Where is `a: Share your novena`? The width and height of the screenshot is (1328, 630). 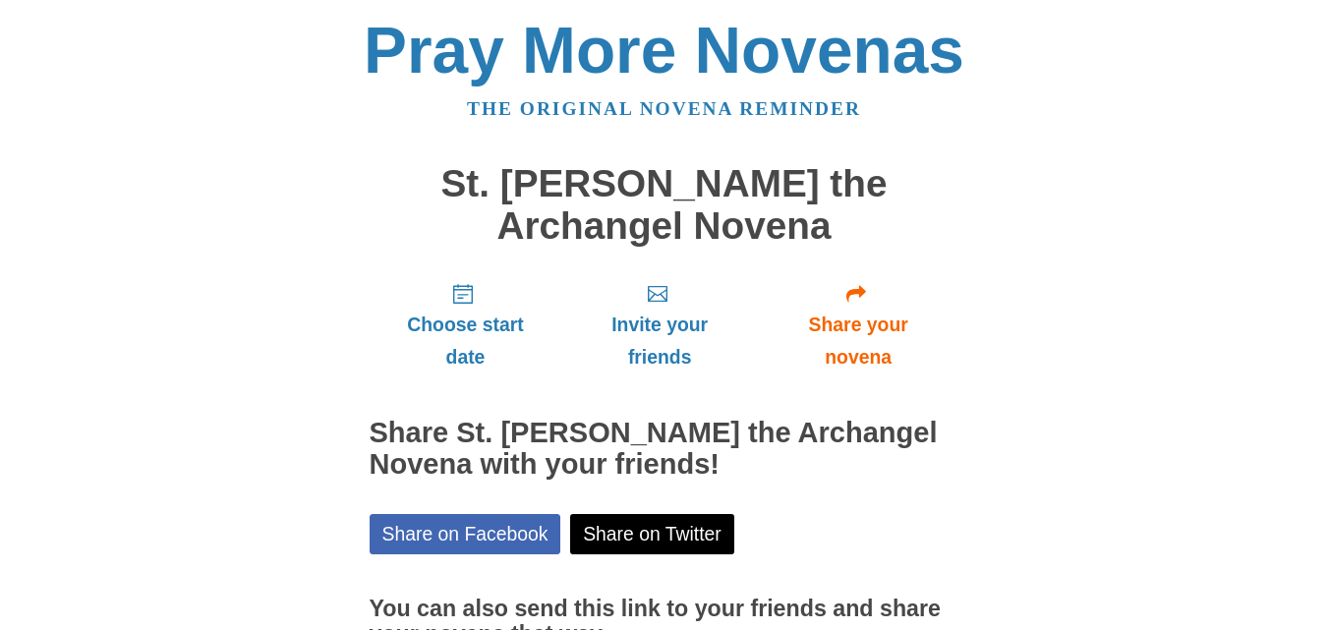 a: Share your novena is located at coordinates (858, 324).